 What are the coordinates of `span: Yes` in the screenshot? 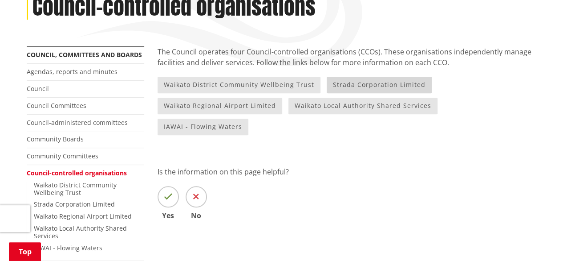 It's located at (168, 215).